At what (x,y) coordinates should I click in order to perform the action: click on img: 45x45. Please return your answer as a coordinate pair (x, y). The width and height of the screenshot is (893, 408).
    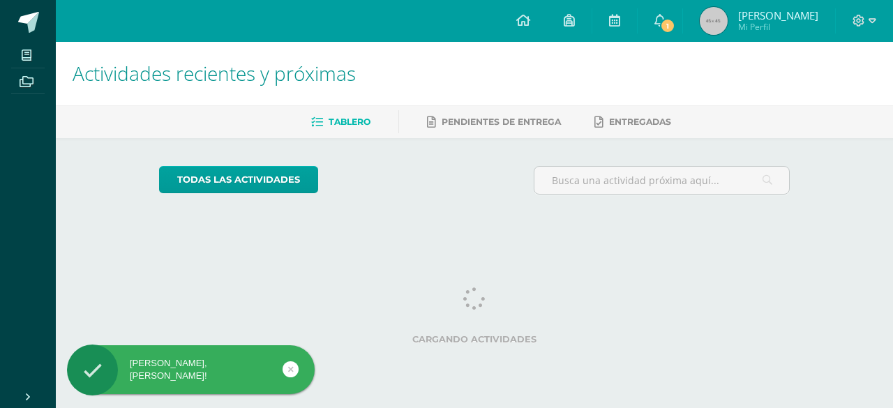
    Looking at the image, I should click on (714, 21).